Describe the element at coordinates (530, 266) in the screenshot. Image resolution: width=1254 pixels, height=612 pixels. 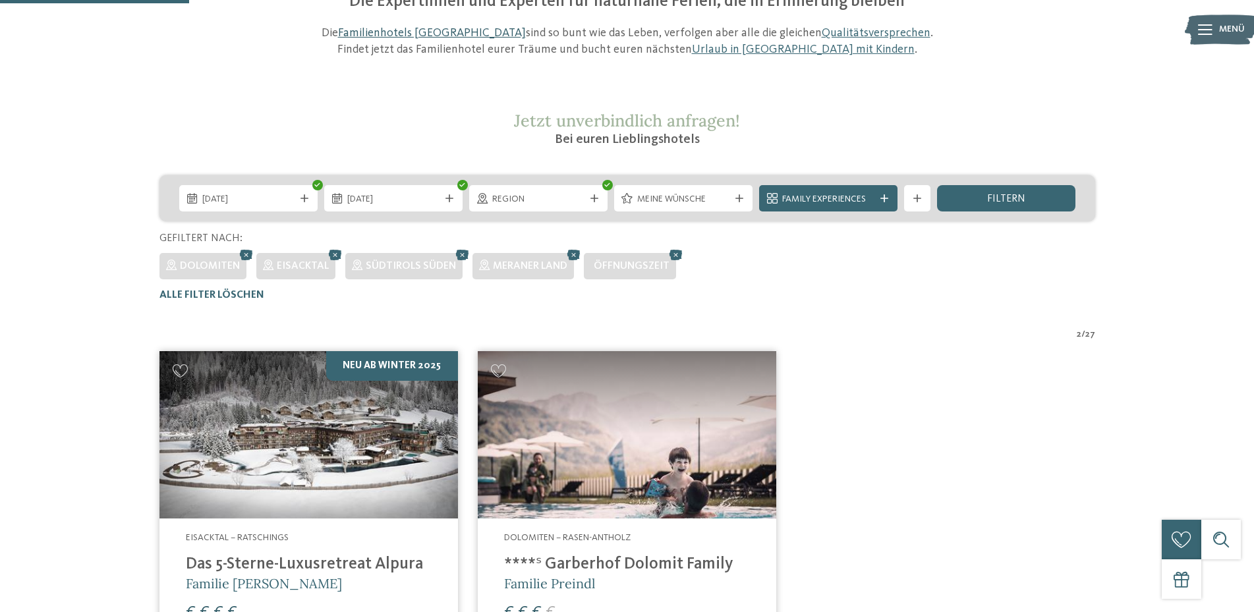
I see `span: Meraner Land` at that location.